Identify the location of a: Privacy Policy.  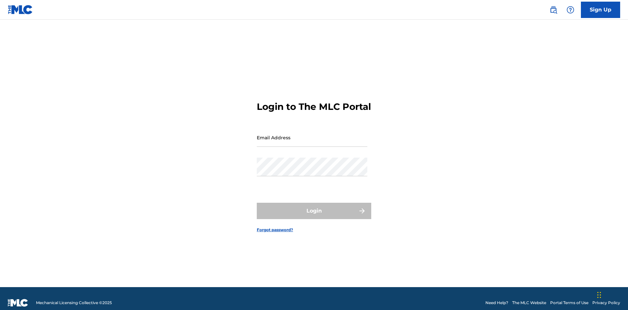
(606, 303).